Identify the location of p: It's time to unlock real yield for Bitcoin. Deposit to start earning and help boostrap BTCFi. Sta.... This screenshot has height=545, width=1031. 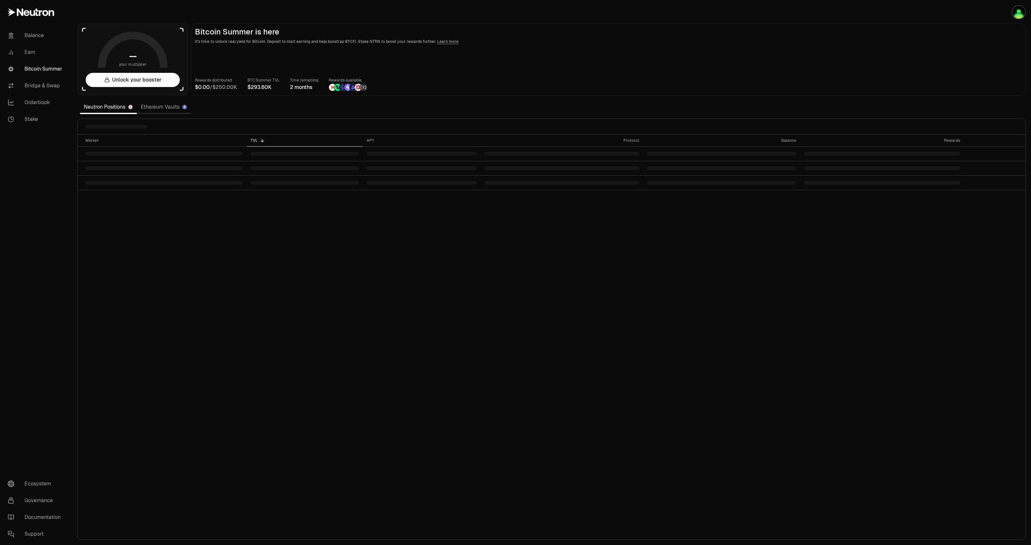
(608, 42).